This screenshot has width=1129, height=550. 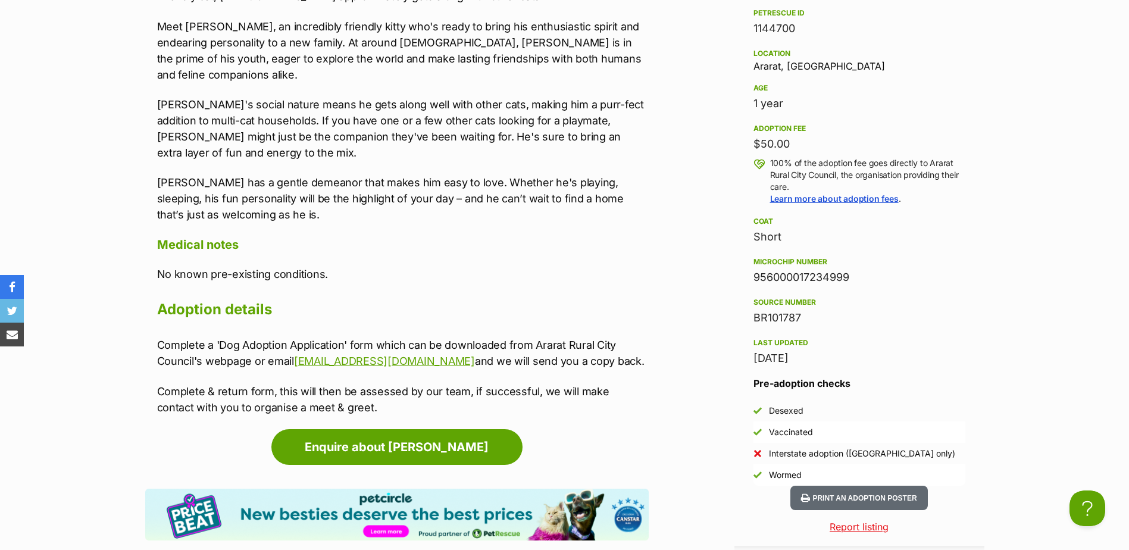 I want to click on a: Report listing, so click(x=860, y=527).